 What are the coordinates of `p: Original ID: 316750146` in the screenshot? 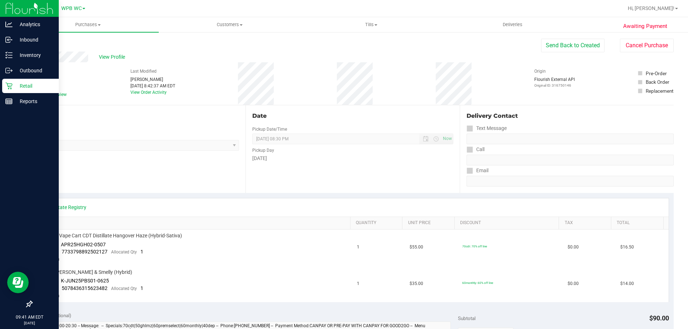 It's located at (554, 85).